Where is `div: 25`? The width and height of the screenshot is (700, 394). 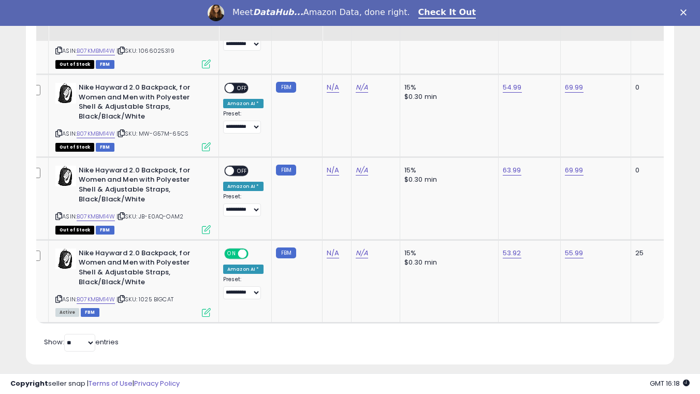 div: 25 is located at coordinates (651, 253).